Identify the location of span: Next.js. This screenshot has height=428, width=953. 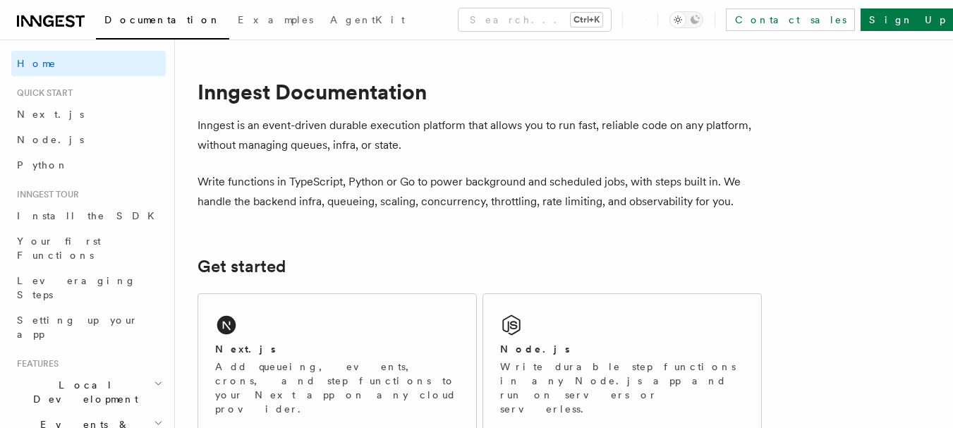
(50, 114).